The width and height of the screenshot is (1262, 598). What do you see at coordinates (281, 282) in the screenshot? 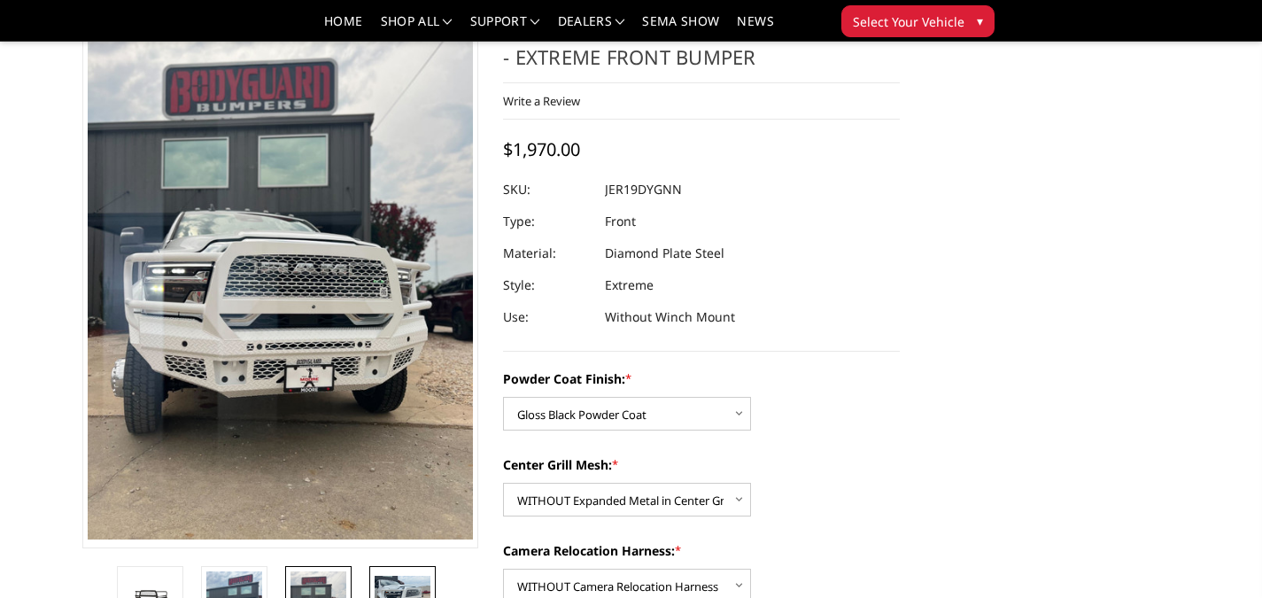
I see `img: 2019-2026 Ram 4500-5500 - FT Series - Extreme Front Bumper` at bounding box center [281, 282].